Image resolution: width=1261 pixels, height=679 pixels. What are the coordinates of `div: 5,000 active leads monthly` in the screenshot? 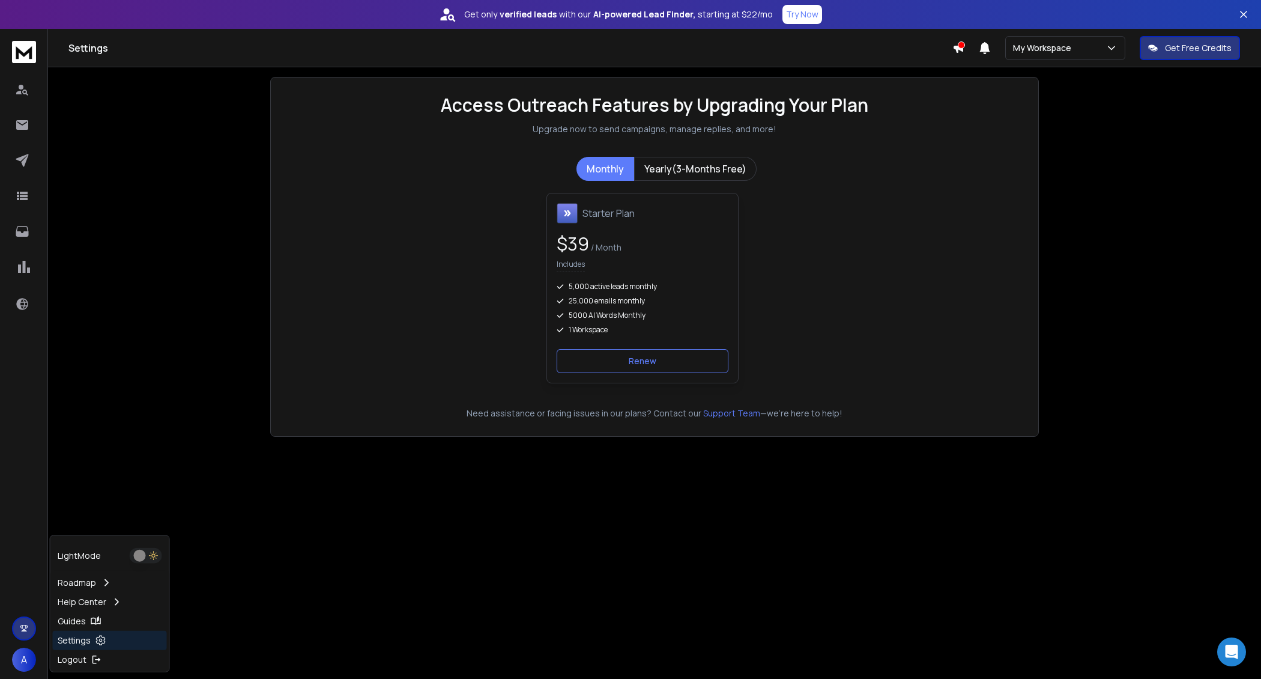 It's located at (643, 286).